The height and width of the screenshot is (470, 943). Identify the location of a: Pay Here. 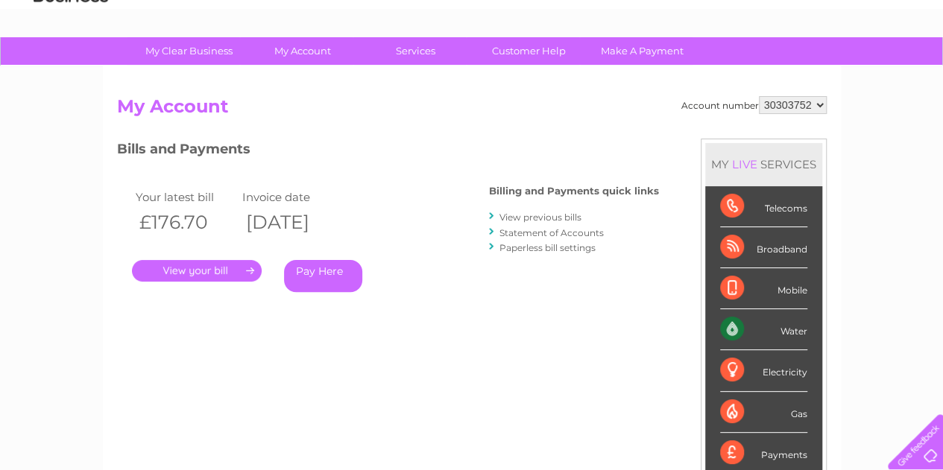
(323, 276).